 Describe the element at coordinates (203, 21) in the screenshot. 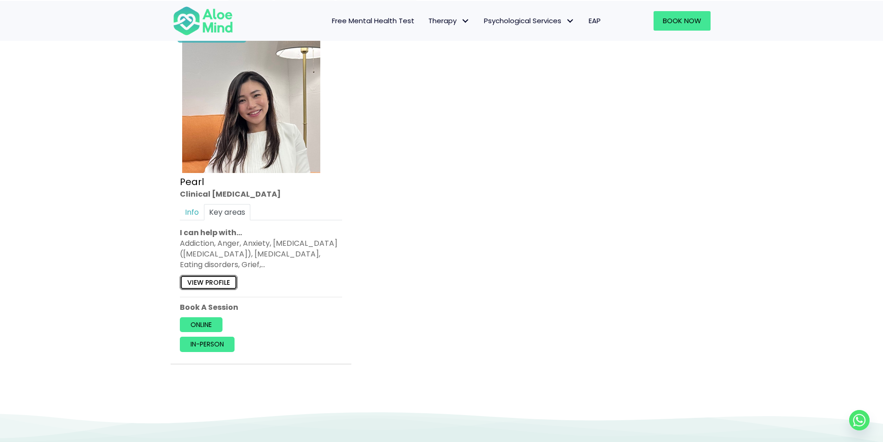

I see `img: Aloe mind Logo` at that location.